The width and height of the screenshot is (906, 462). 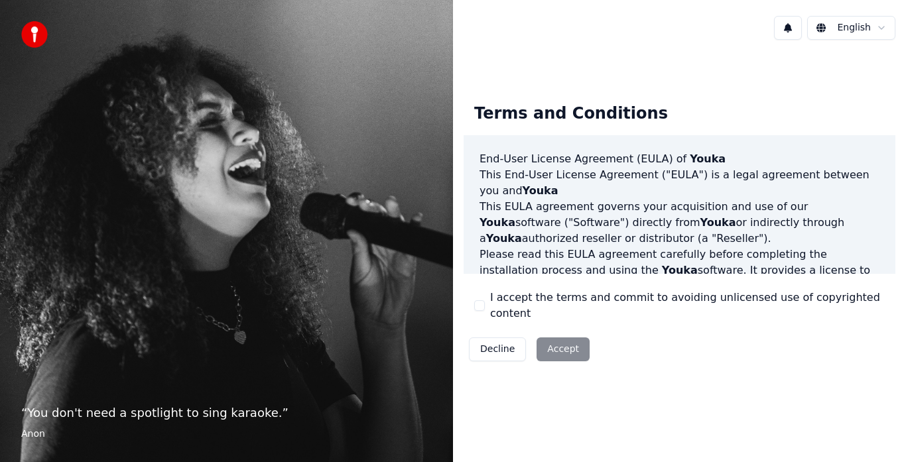 What do you see at coordinates (687, 306) in the screenshot?
I see `label: I accept the terms and commit to avoiding unlicensed use of copyrighted content` at bounding box center [687, 306].